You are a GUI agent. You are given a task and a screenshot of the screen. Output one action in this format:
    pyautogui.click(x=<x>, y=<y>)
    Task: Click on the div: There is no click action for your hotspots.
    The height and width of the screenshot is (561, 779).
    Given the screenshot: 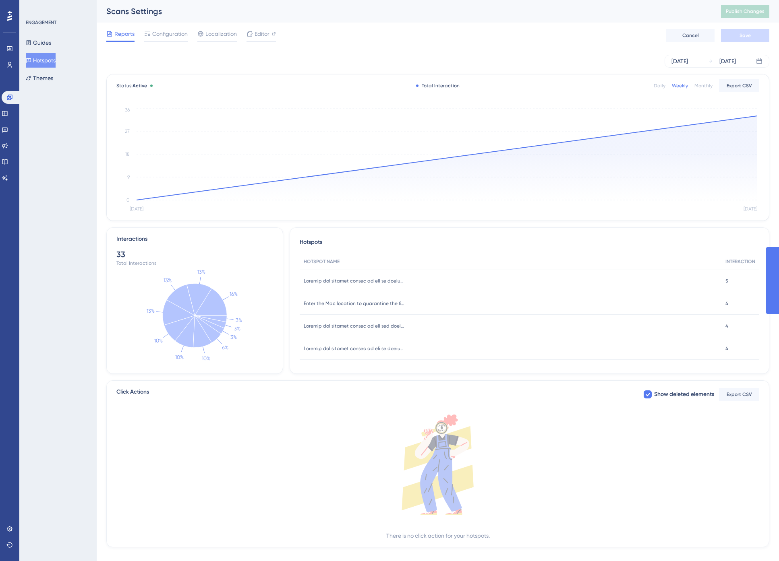 What is the action you would take?
    pyautogui.click(x=438, y=536)
    